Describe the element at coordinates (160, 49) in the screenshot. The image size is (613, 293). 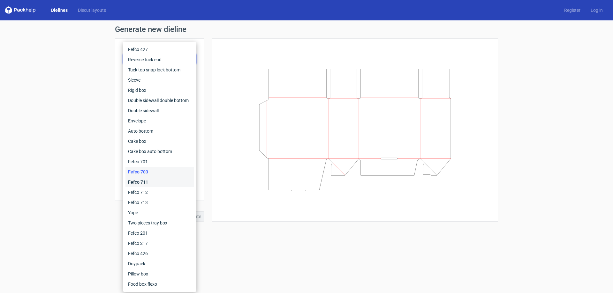
I see `div: Fefco 427` at that location.